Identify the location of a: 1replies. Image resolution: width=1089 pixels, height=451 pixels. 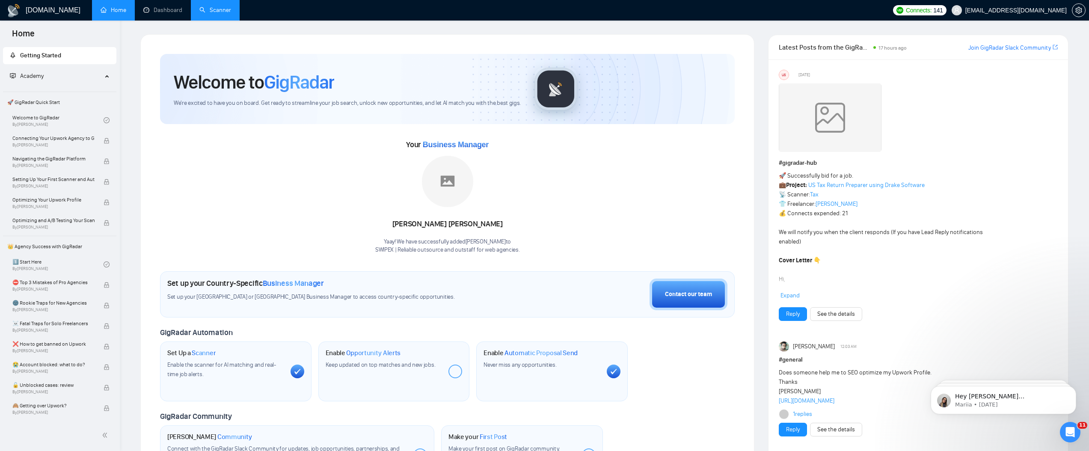
(803, 414).